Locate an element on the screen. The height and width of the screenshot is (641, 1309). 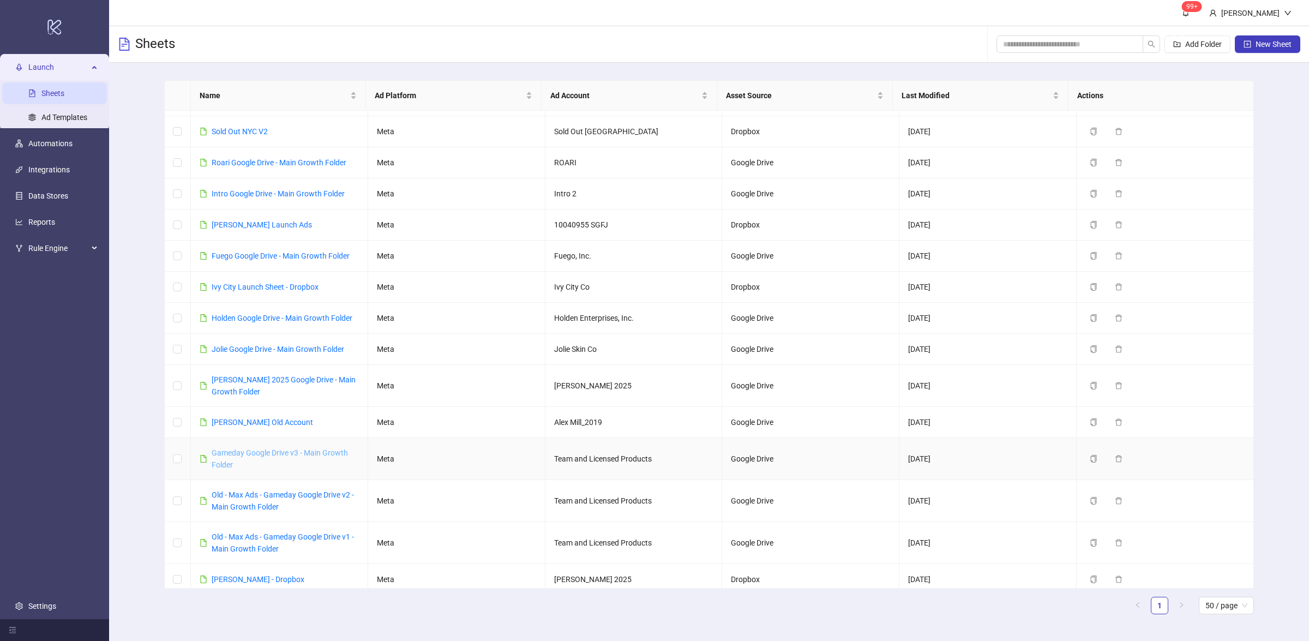
th: Ad Account is located at coordinates (629, 95).